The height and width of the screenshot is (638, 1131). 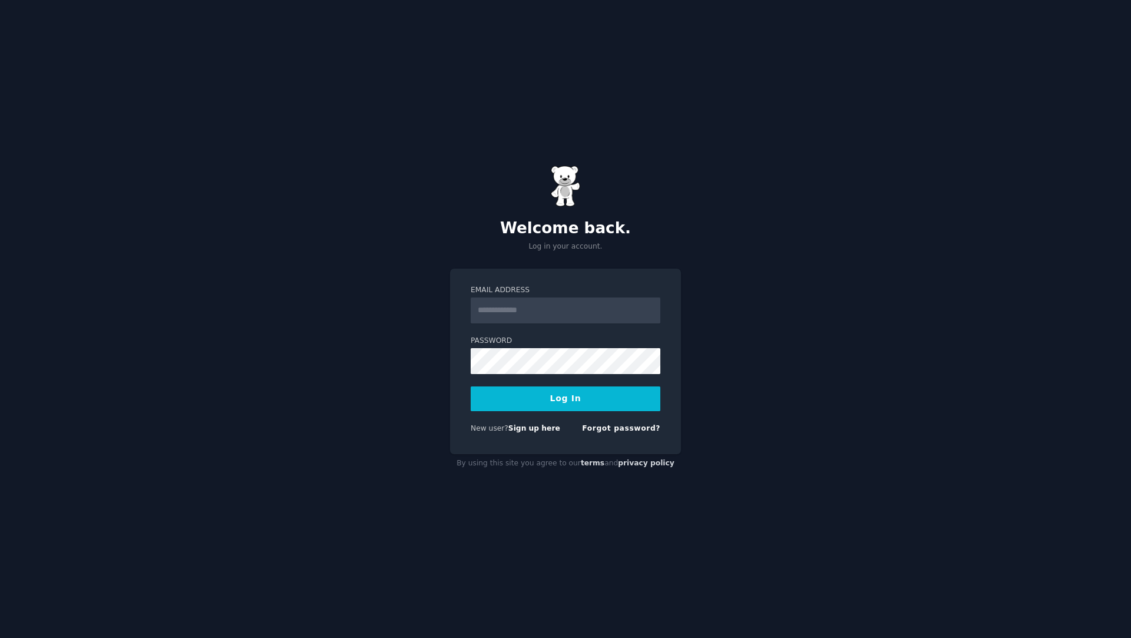 I want to click on a: privacy policy, so click(x=646, y=463).